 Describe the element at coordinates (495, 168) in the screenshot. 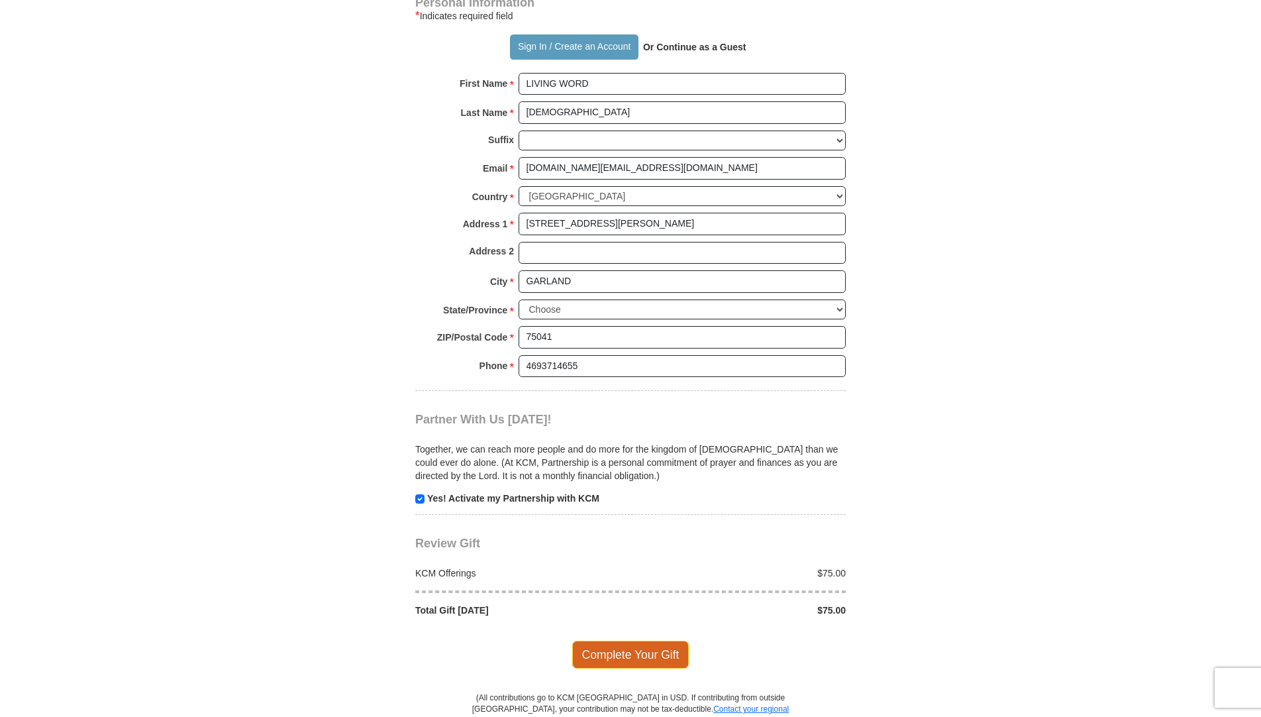

I see `strong: Email` at that location.